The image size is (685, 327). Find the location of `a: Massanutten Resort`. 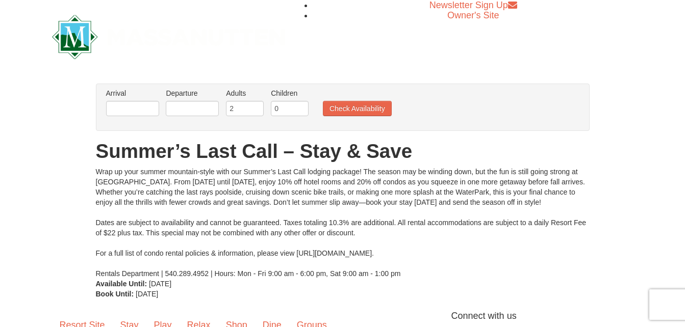

a: Massanutten Resort is located at coordinates (169, 35).